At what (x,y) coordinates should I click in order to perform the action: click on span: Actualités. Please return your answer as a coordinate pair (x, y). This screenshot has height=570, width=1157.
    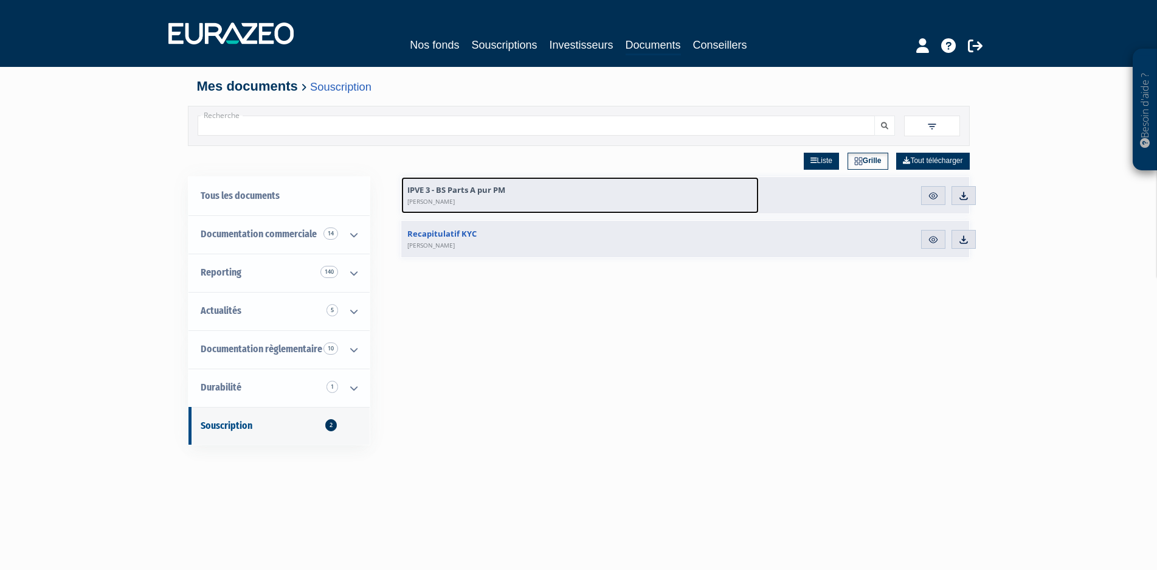
    Looking at the image, I should click on (221, 310).